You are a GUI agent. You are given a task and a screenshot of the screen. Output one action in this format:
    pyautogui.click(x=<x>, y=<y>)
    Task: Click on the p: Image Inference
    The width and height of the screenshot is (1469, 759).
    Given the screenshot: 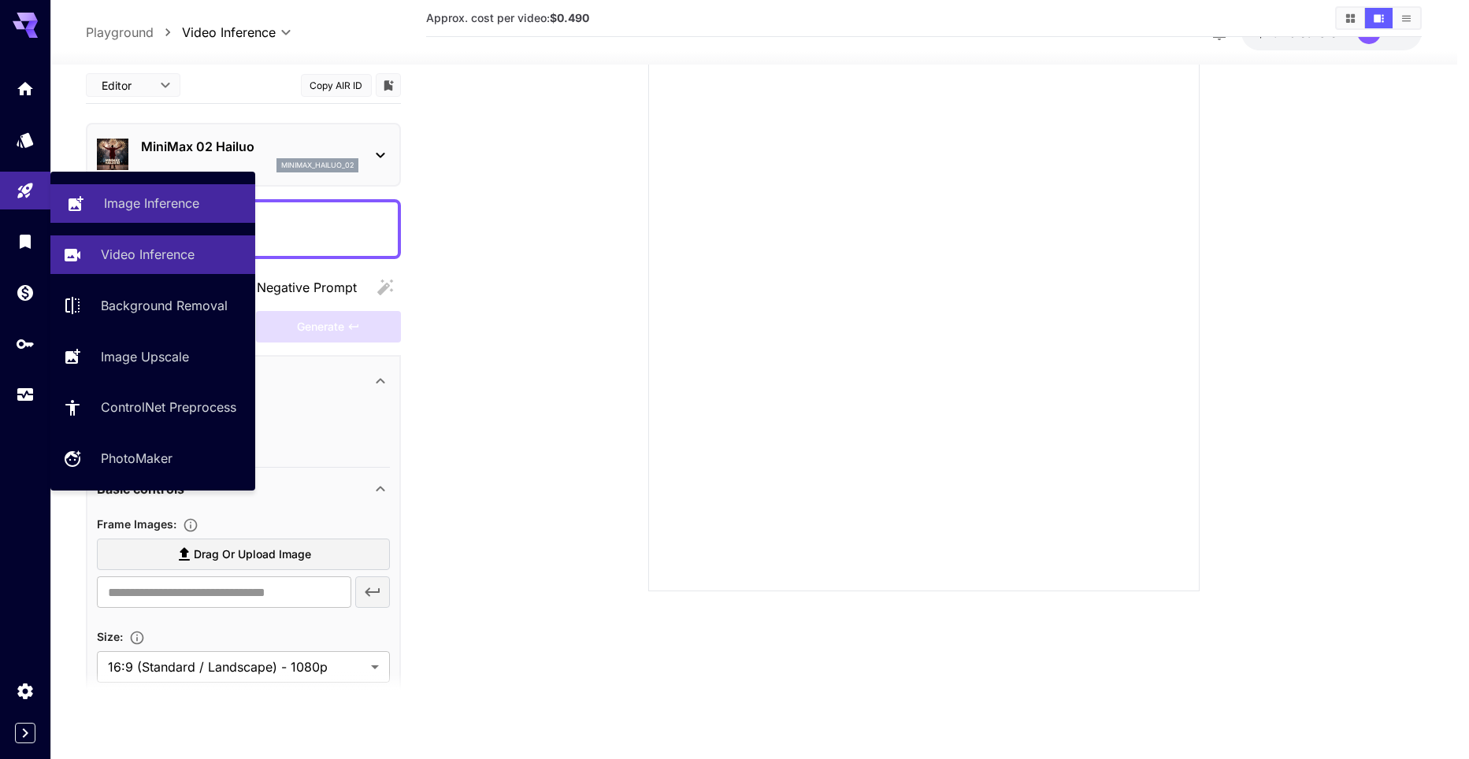 What is the action you would take?
    pyautogui.click(x=151, y=203)
    